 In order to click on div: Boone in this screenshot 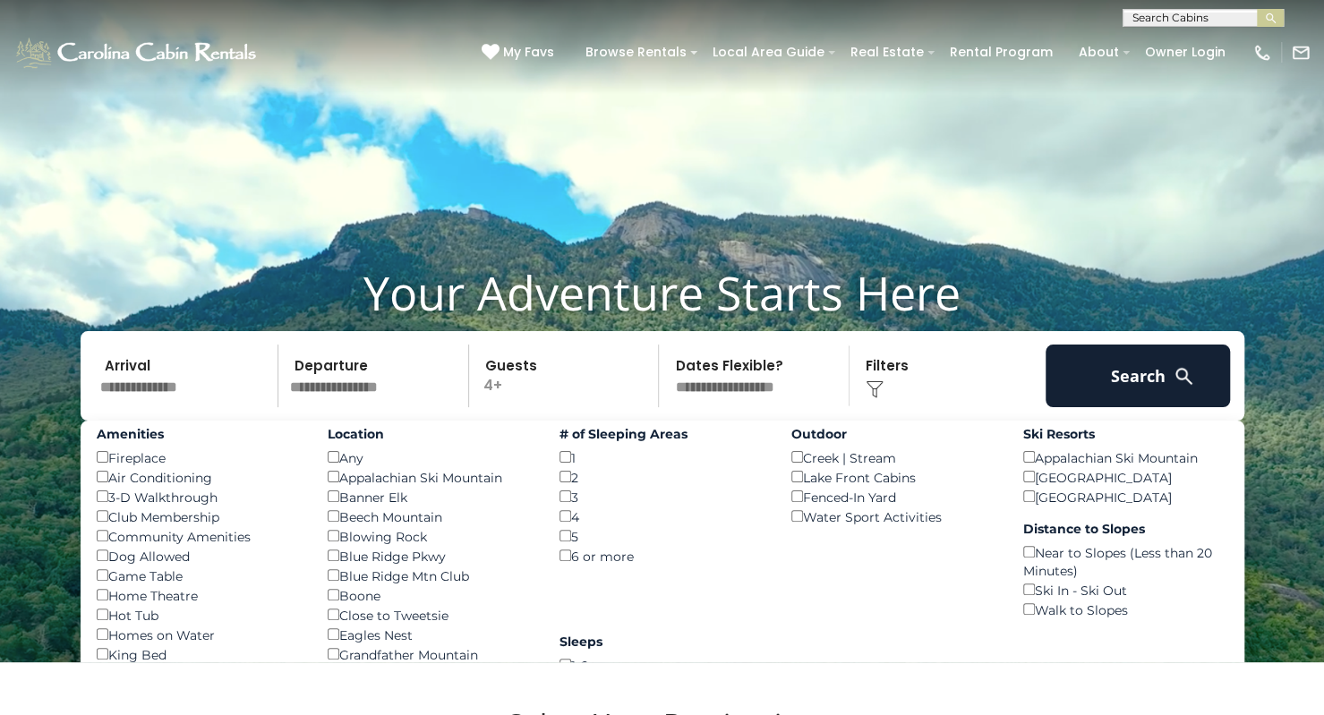, I will do `click(430, 595)`.